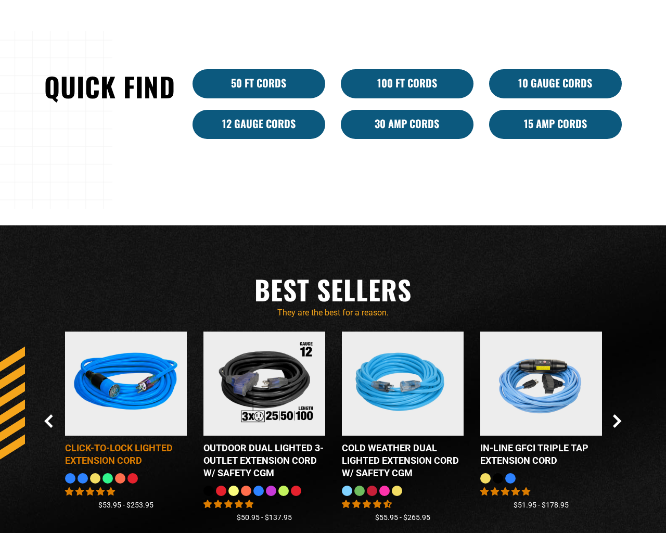  I want to click on img: blue, so click(126, 383).